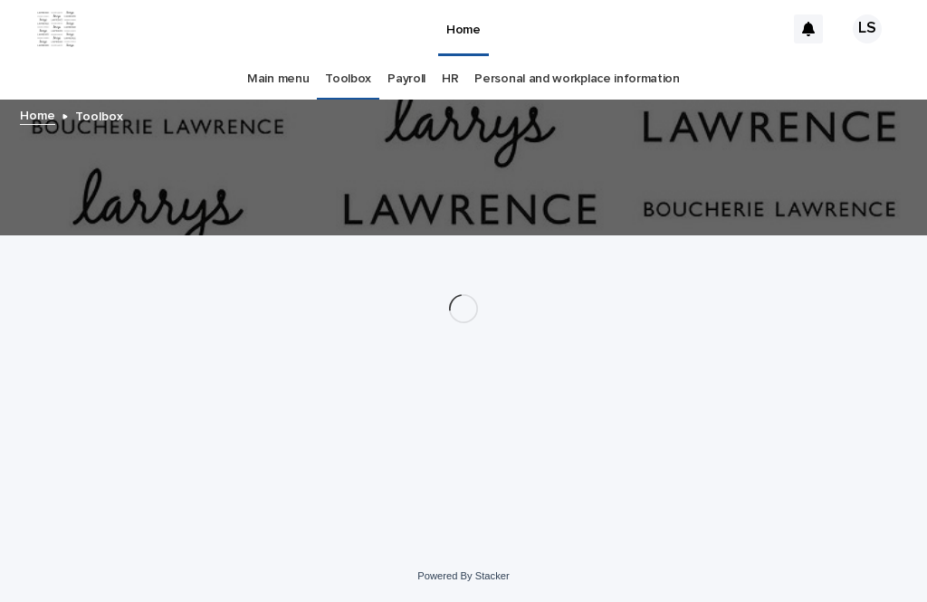  Describe the element at coordinates (278, 79) in the screenshot. I see `a: Main menu` at that location.